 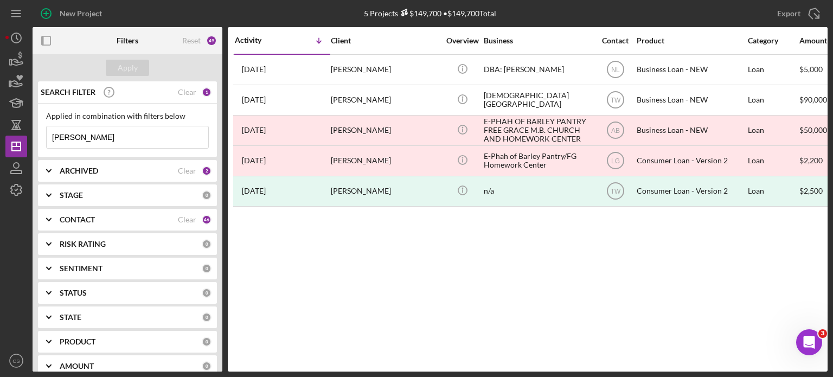 I want to click on div: 5 Projects • $149,700 Total, so click(x=430, y=13).